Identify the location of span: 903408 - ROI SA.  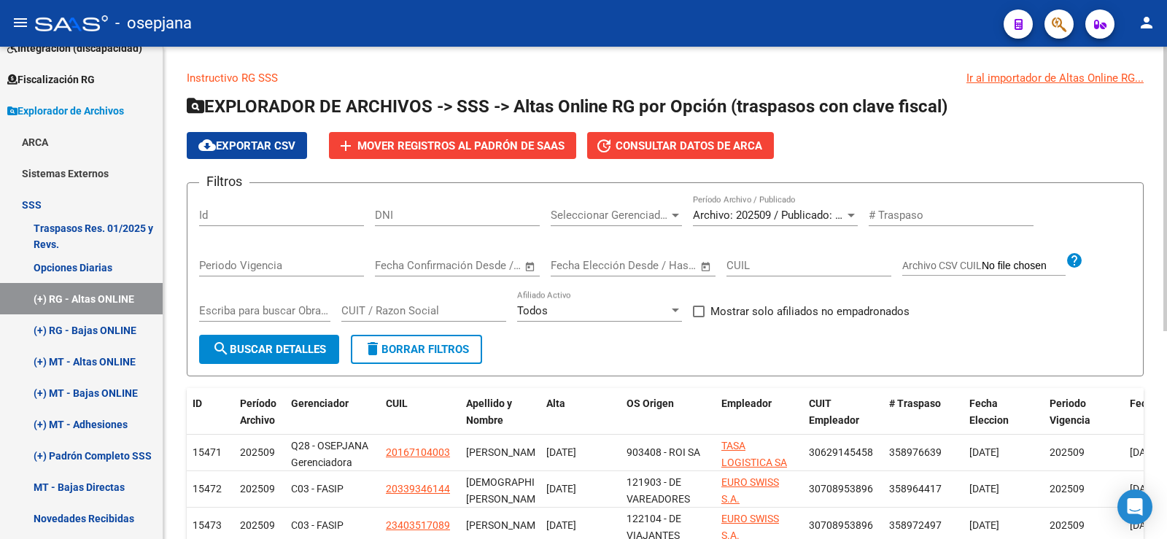
(663, 452).